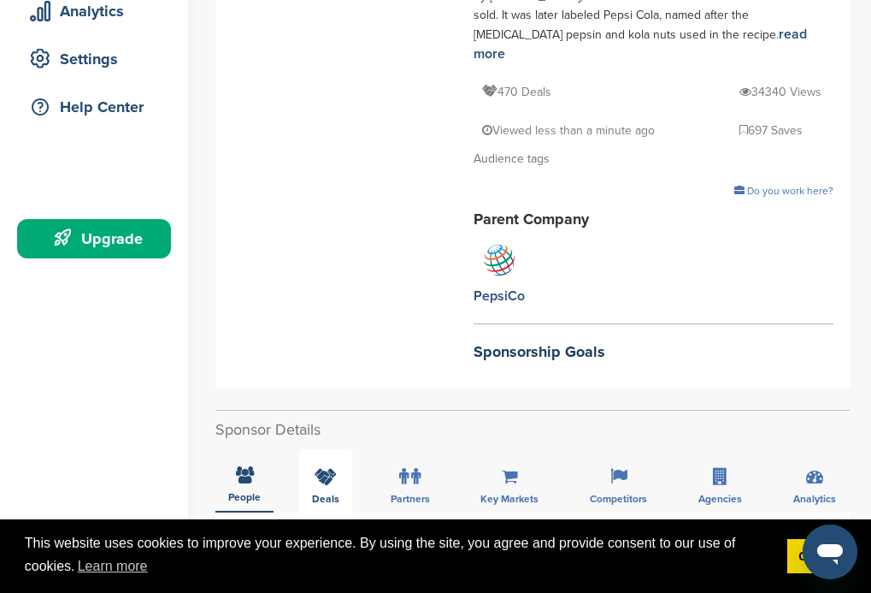  I want to click on div: Audience tags, so click(653, 159).